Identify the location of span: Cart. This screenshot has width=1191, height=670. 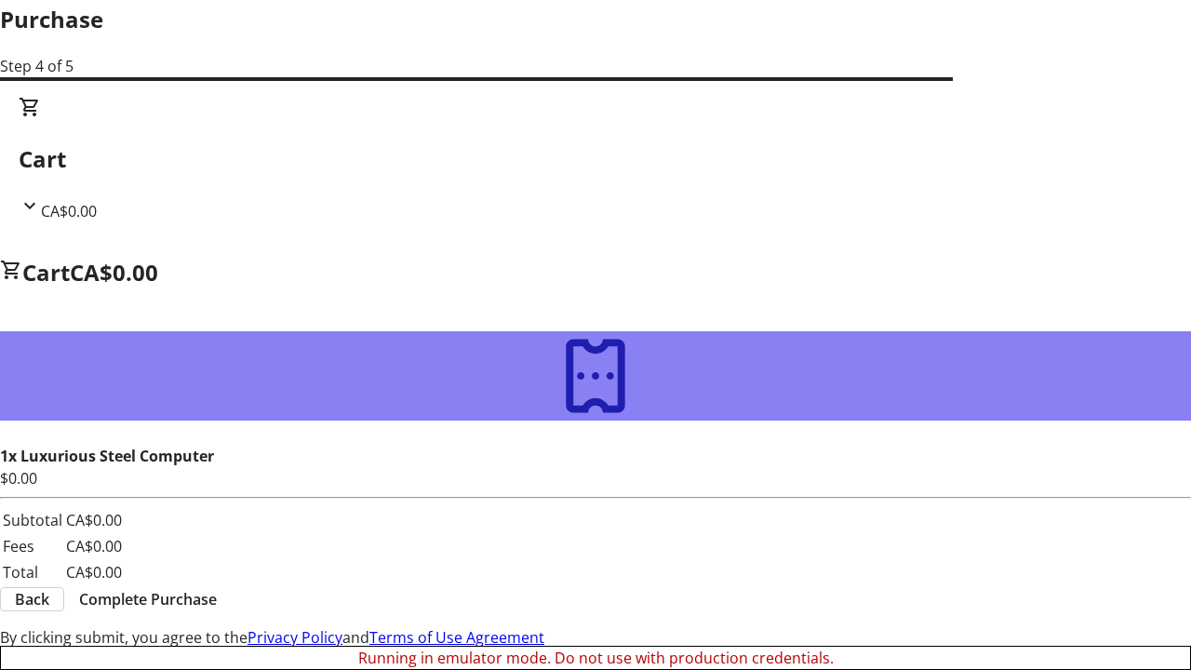
(46, 272).